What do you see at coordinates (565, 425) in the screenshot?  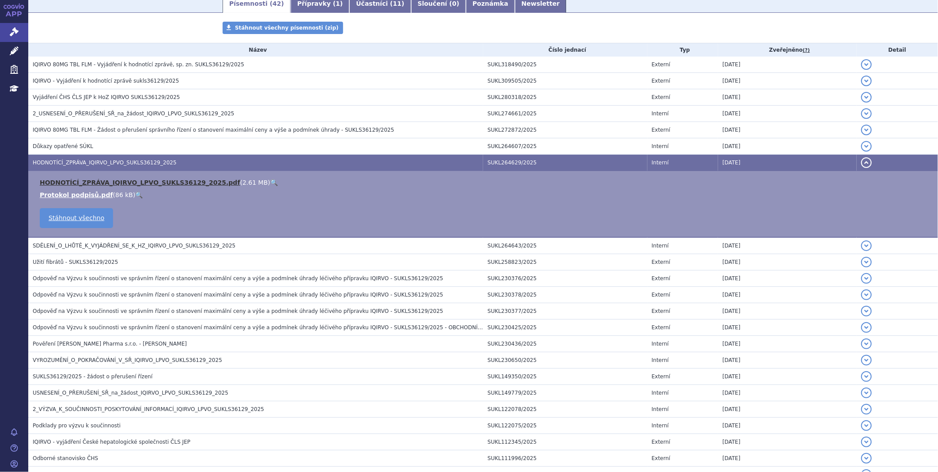 I see `td: SUKL122075/2025` at bounding box center [565, 425].